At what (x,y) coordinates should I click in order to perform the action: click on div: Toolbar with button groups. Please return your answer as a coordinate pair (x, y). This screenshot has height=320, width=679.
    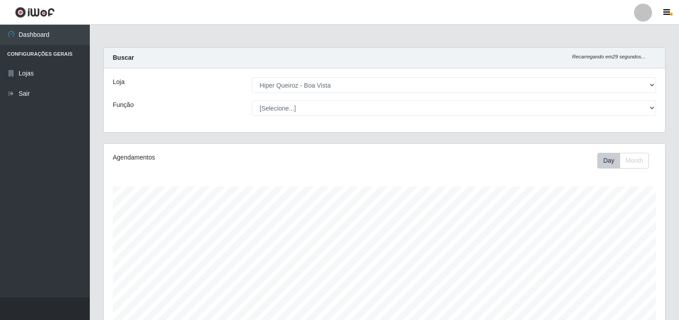
    Looking at the image, I should click on (626, 160).